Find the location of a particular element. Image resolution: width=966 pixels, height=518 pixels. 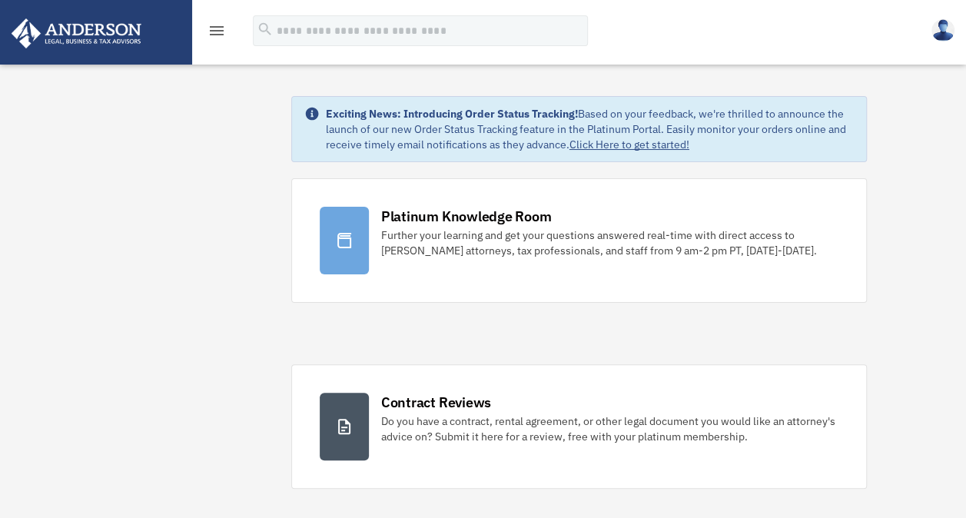

i: menu is located at coordinates (217, 31).